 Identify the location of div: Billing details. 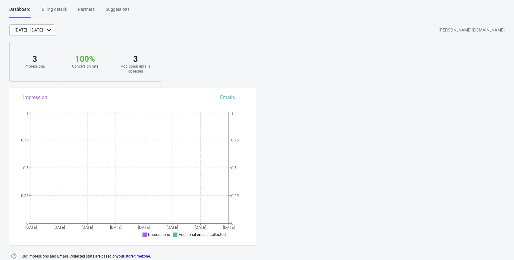
(54, 11).